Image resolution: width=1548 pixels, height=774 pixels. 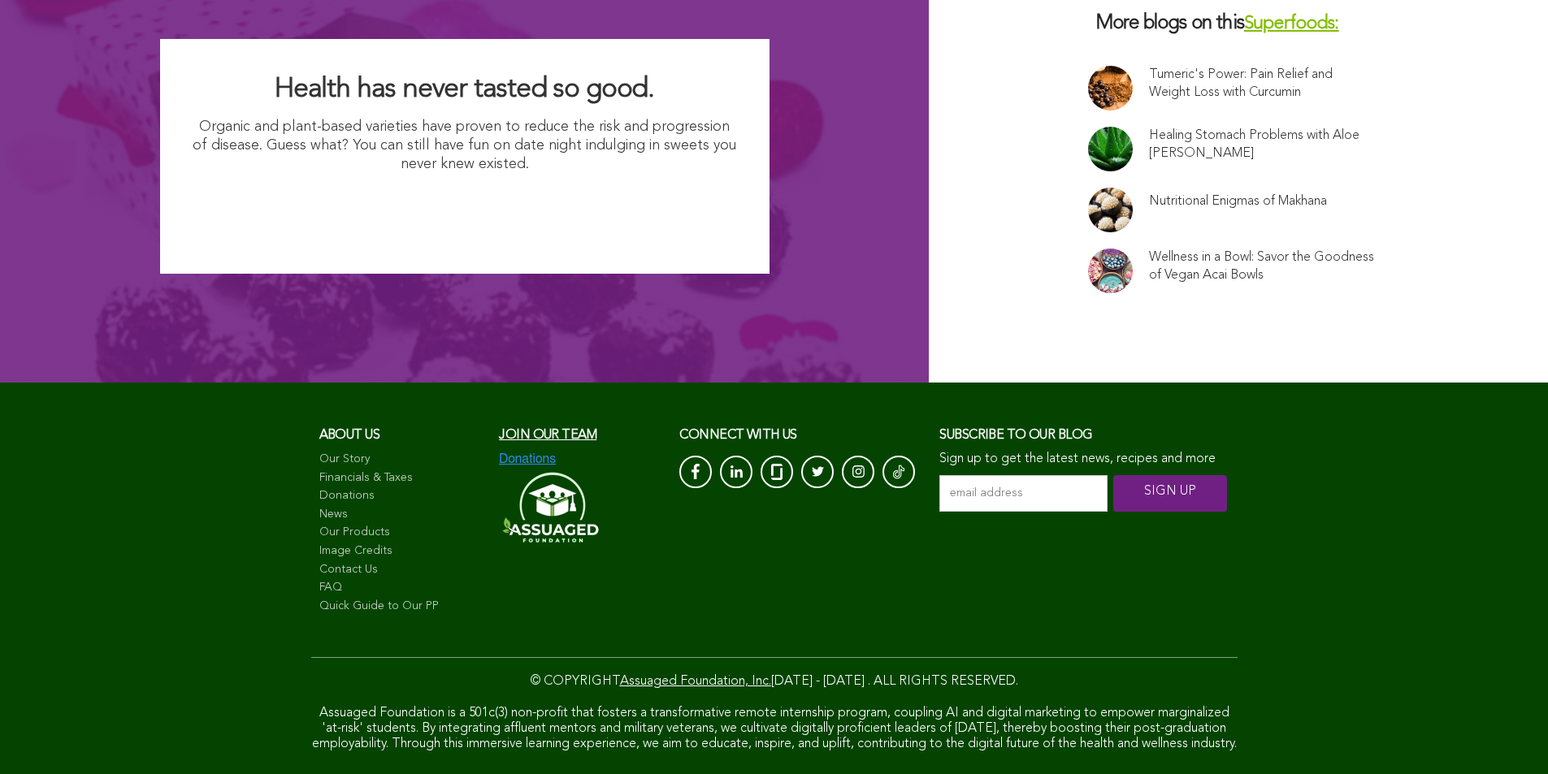 What do you see at coordinates (401, 588) in the screenshot?
I see `a: FAQ` at bounding box center [401, 588].